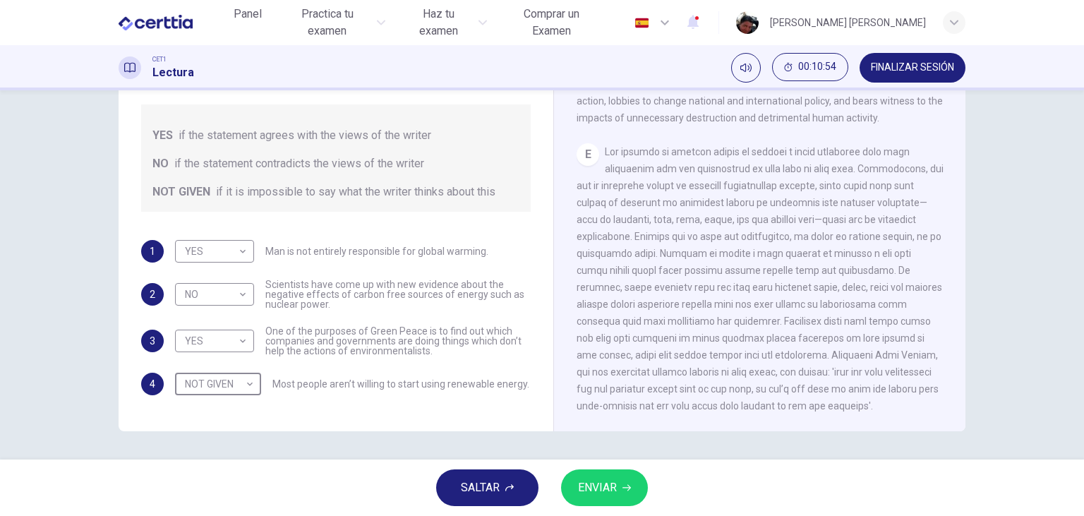  I want to click on a: CERTTIA logo, so click(172, 23).